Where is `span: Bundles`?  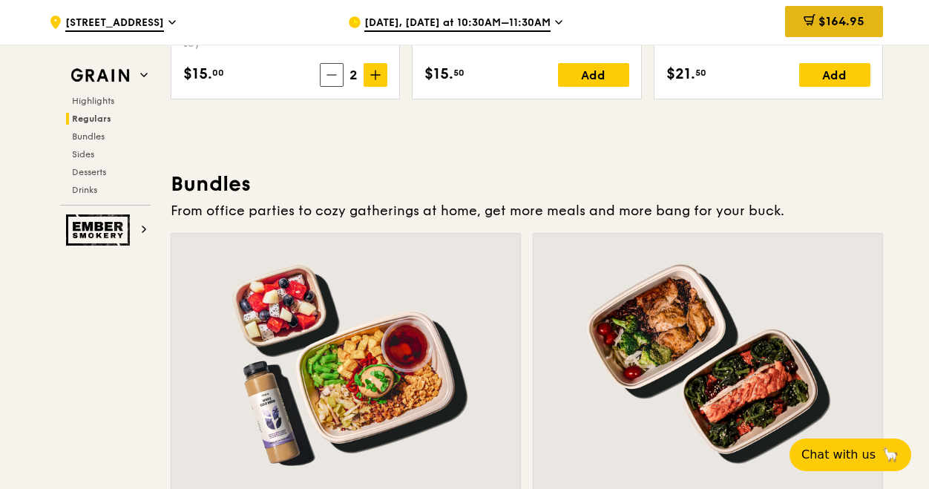
span: Bundles is located at coordinates (88, 136).